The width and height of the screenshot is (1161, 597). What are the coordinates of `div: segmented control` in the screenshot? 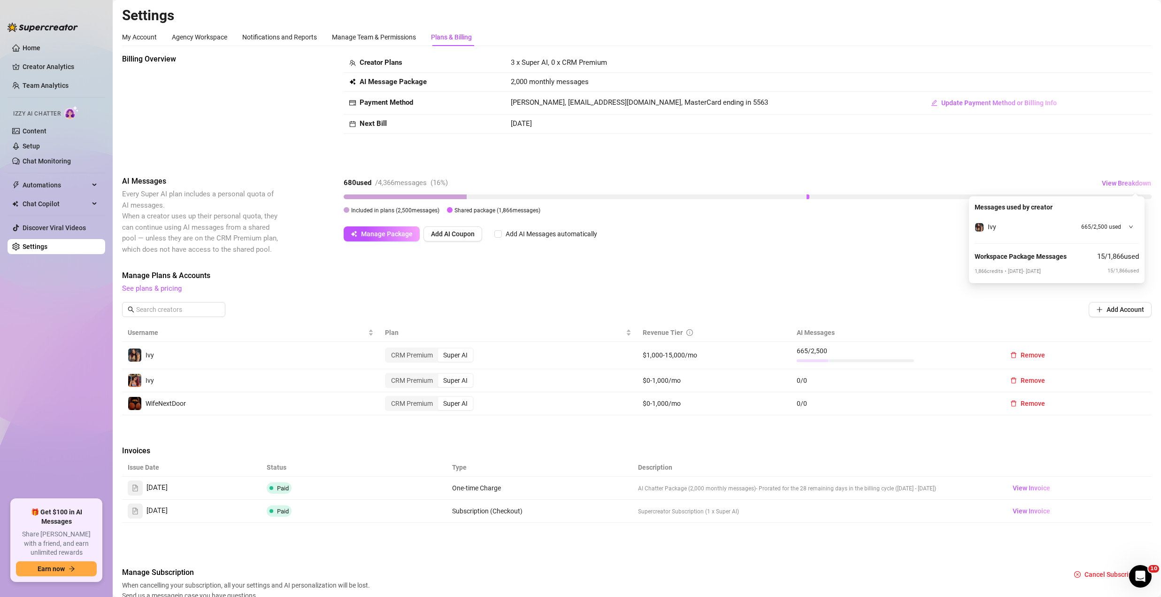 It's located at (429, 355).